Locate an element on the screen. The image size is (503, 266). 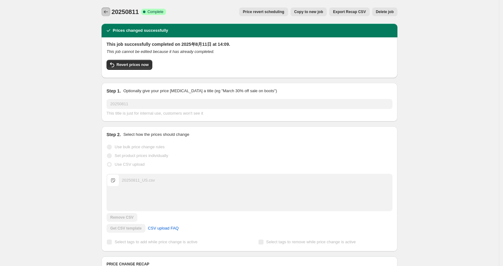
span: Delete job is located at coordinates (384, 12).